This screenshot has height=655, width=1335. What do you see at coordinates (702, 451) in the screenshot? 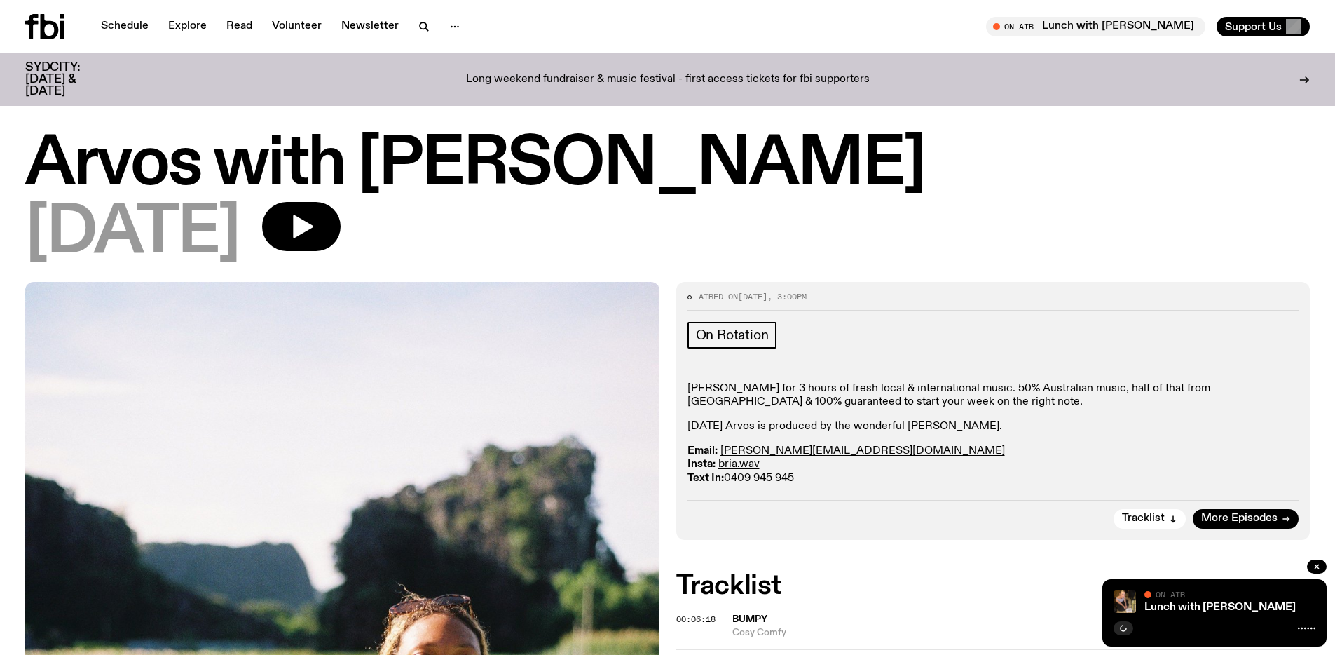
I see `strong: Email:` at bounding box center [702, 451].